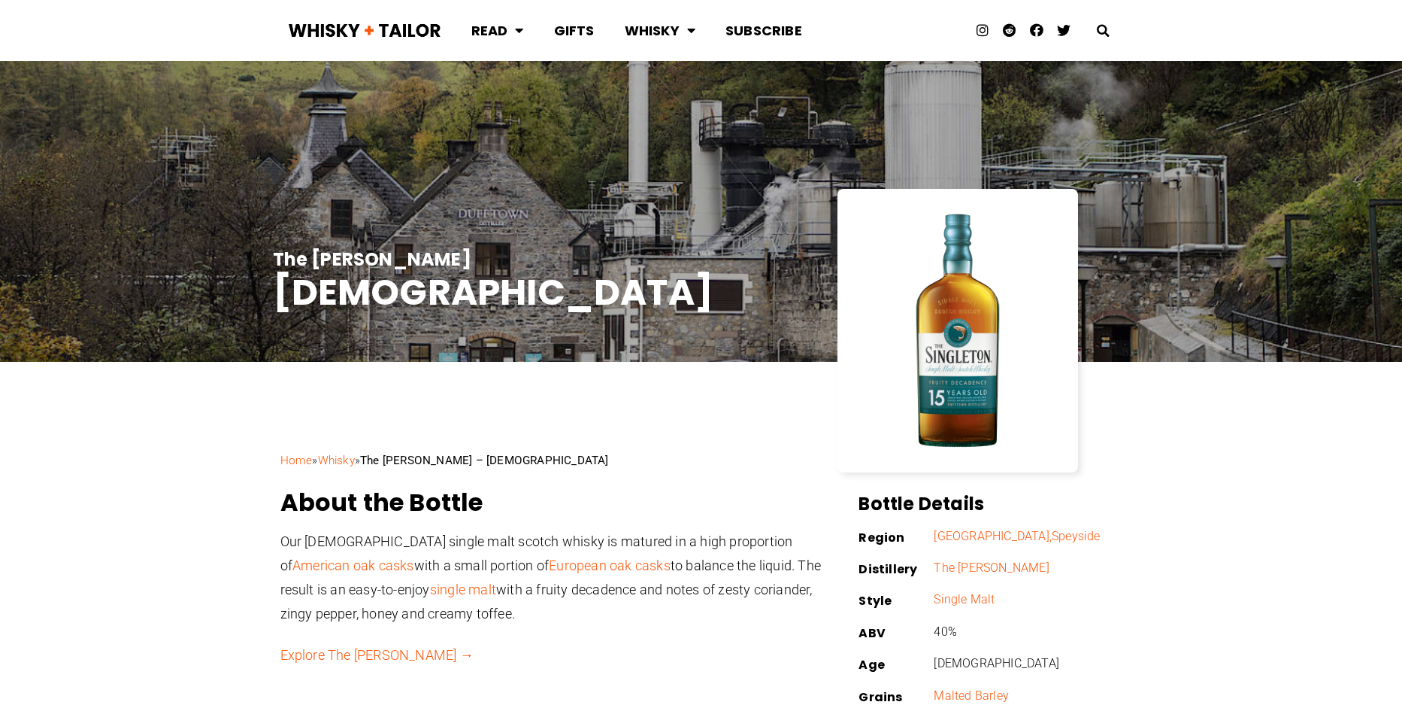 The width and height of the screenshot is (1402, 708). Describe the element at coordinates (764, 30) in the screenshot. I see `a: Subscribe` at that location.